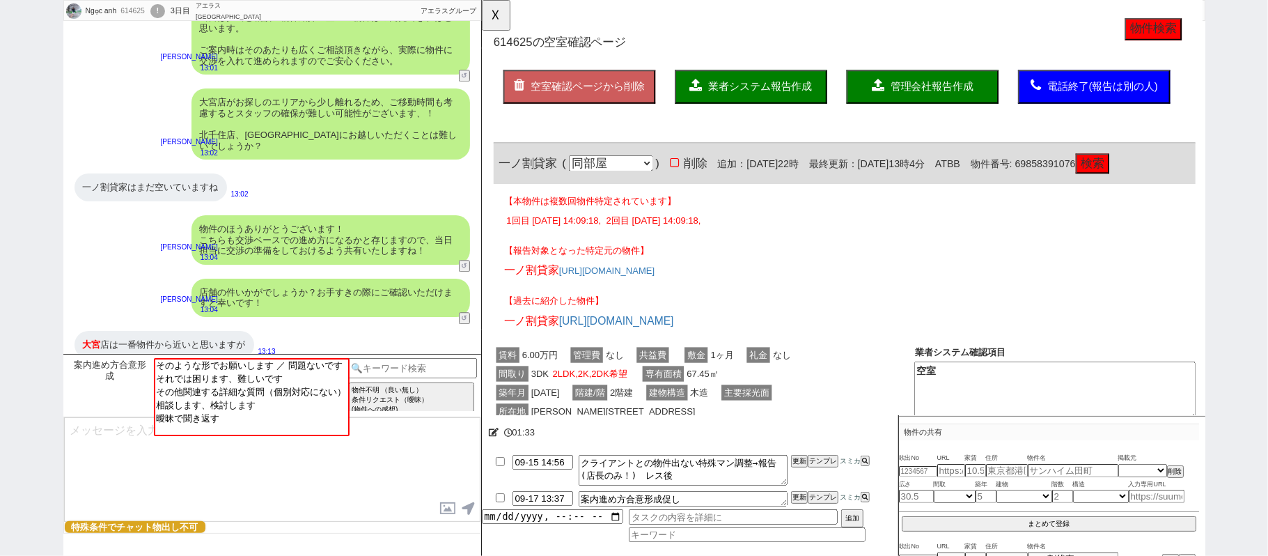  Describe the element at coordinates (524, 432) in the screenshot. I see `span: 01:33` at that location.